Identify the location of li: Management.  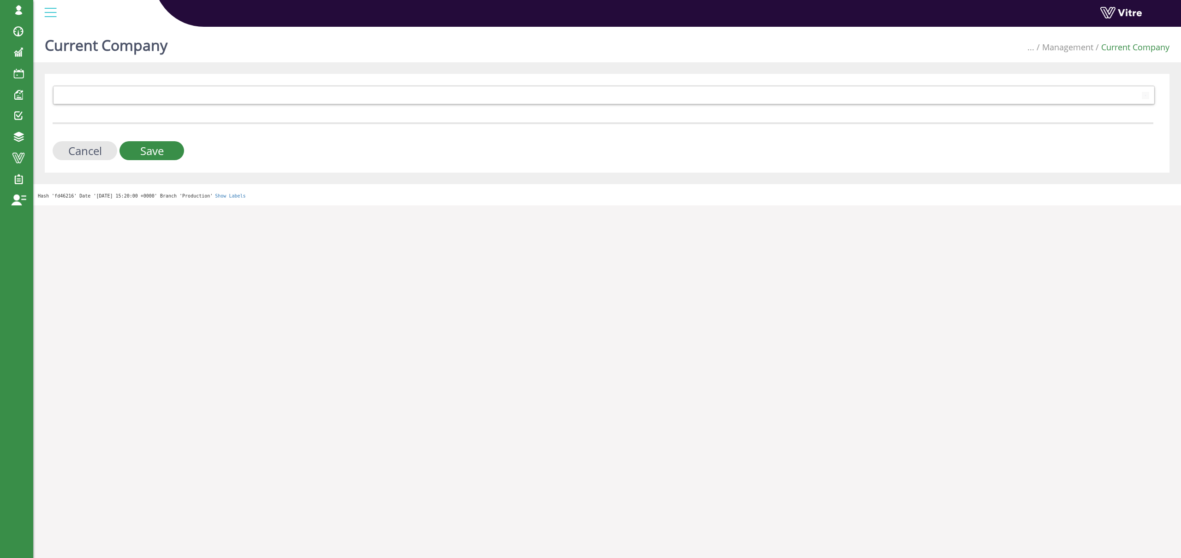
(1064, 48).